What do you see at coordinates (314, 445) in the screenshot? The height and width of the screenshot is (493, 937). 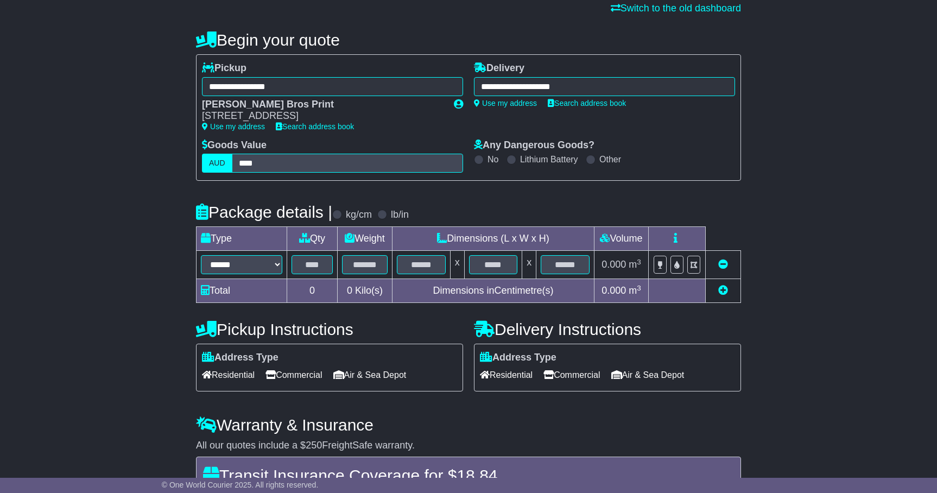 I see `span: 250` at bounding box center [314, 445].